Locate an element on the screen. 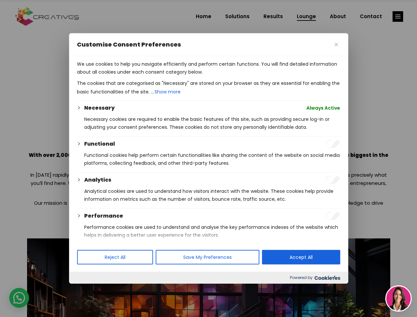 This screenshot has width=417, height=317. img: agent is located at coordinates (398, 298).